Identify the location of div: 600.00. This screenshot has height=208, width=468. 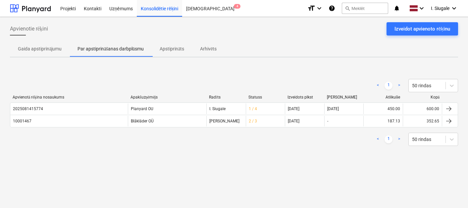
(433, 109).